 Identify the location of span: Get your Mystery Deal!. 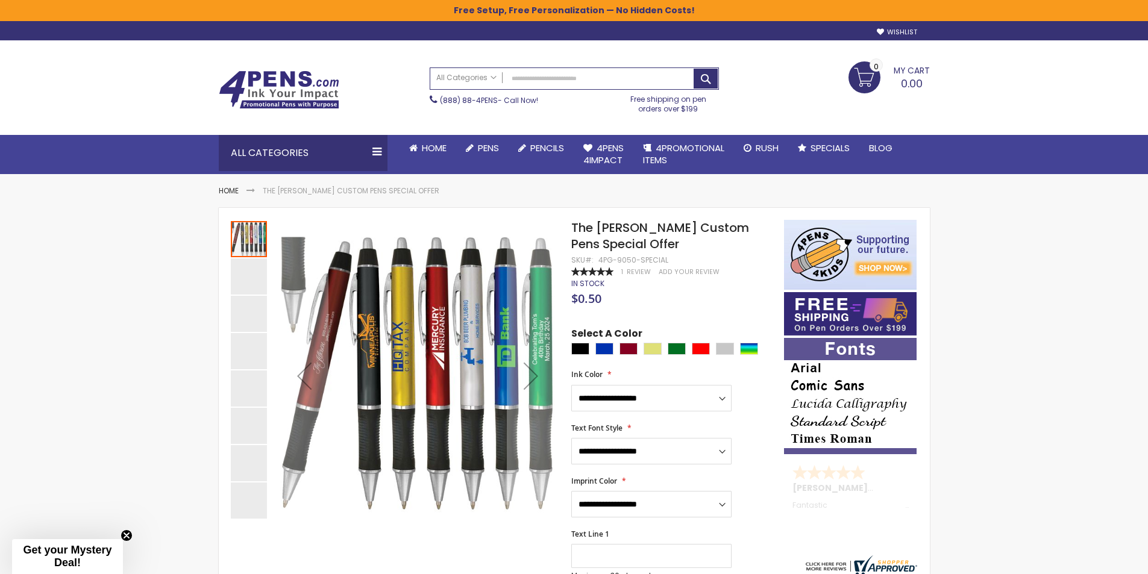
(67, 556).